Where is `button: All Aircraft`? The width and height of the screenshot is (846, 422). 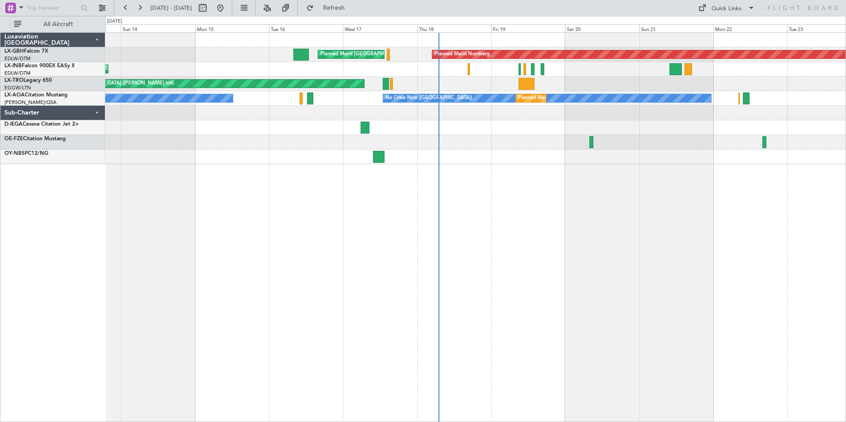 button: All Aircraft is located at coordinates (53, 24).